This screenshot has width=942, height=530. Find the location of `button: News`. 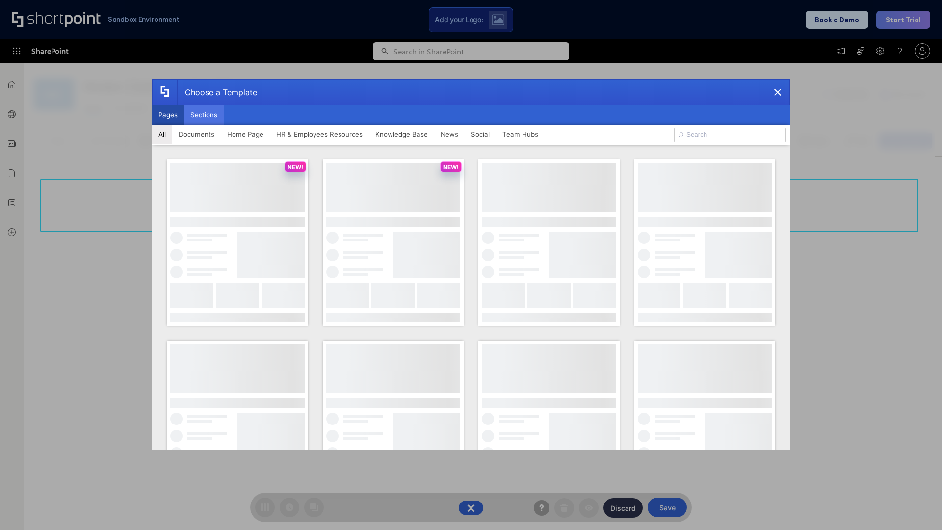

button: News is located at coordinates (450, 134).